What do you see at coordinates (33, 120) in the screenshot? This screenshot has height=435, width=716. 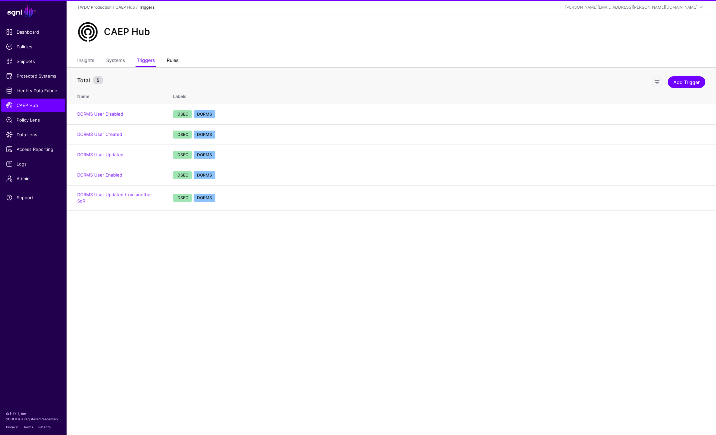 I see `span: Policy Lens` at bounding box center [33, 120].